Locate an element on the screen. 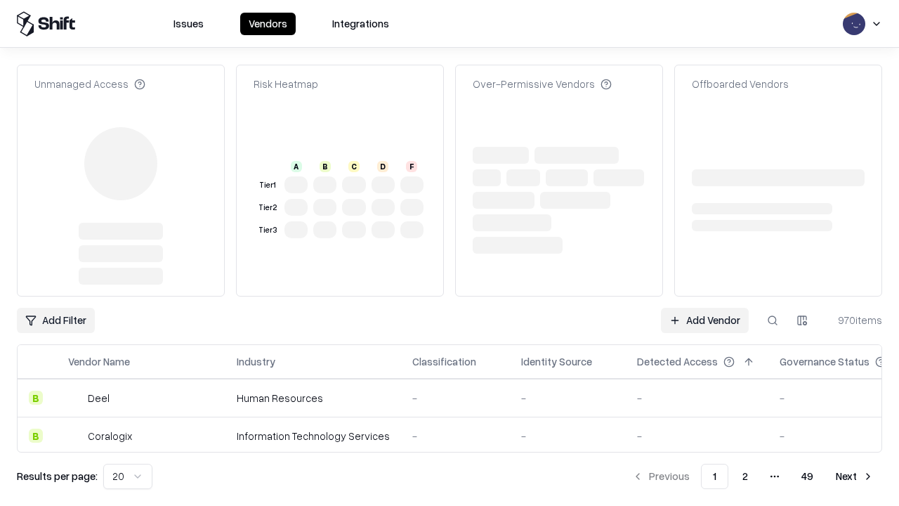 The width and height of the screenshot is (899, 506). button: 49 is located at coordinates (807, 476).